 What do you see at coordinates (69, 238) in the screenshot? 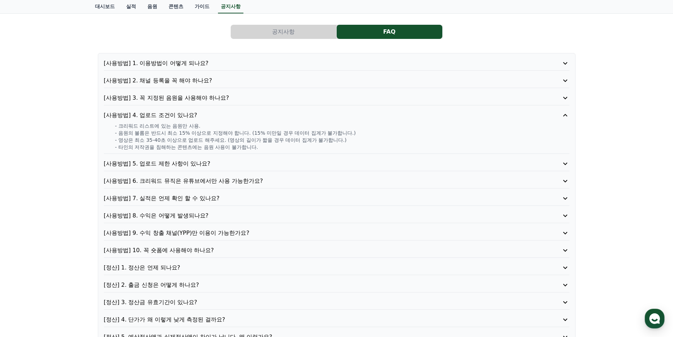
I see `span: 대화` at bounding box center [69, 238].